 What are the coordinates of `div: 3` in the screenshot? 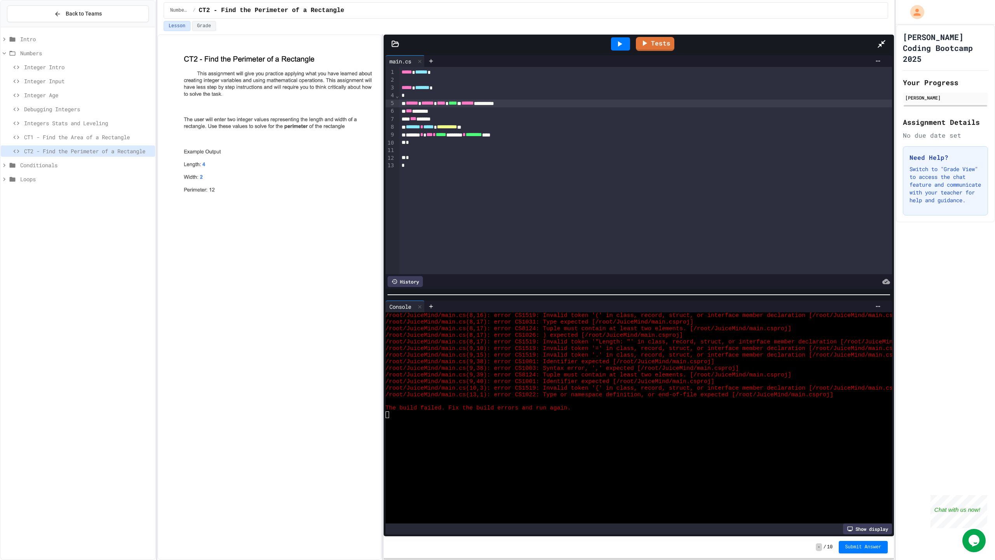 It's located at (390, 88).